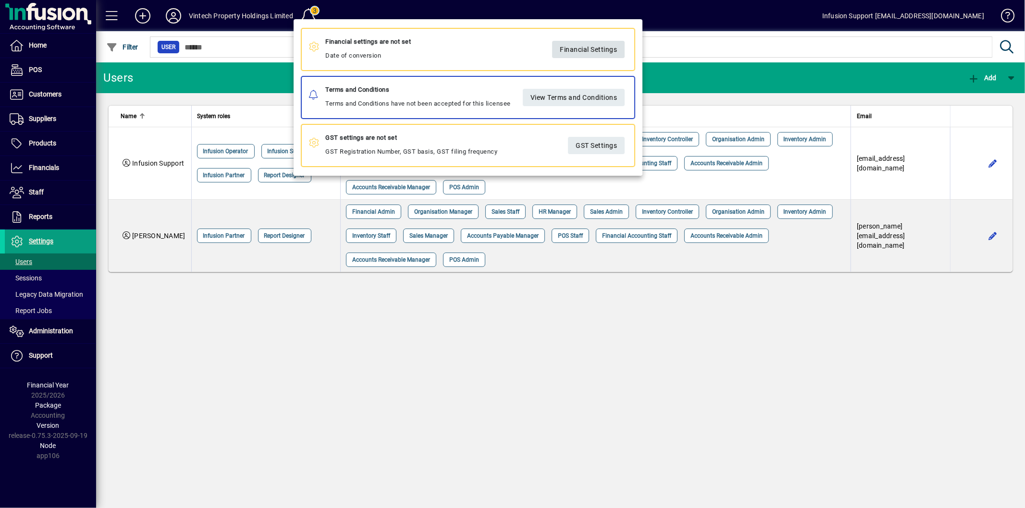 The height and width of the screenshot is (508, 1025). What do you see at coordinates (411, 138) in the screenshot?
I see `div: GST settings are not set` at bounding box center [411, 138].